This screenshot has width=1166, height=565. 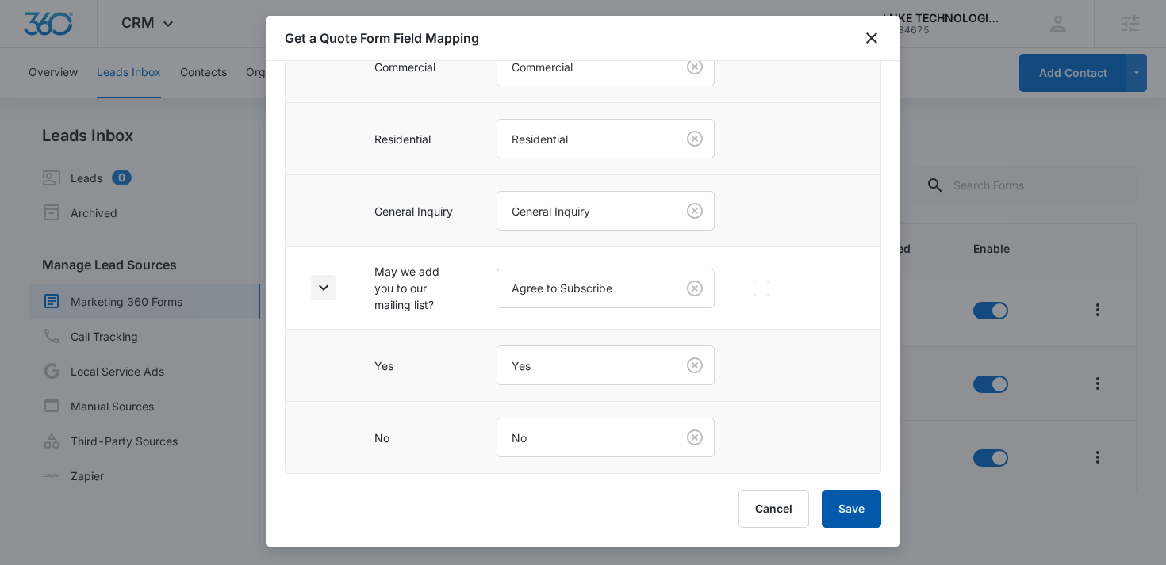 What do you see at coordinates (416, 366) in the screenshot?
I see `td: Yes` at bounding box center [416, 366].